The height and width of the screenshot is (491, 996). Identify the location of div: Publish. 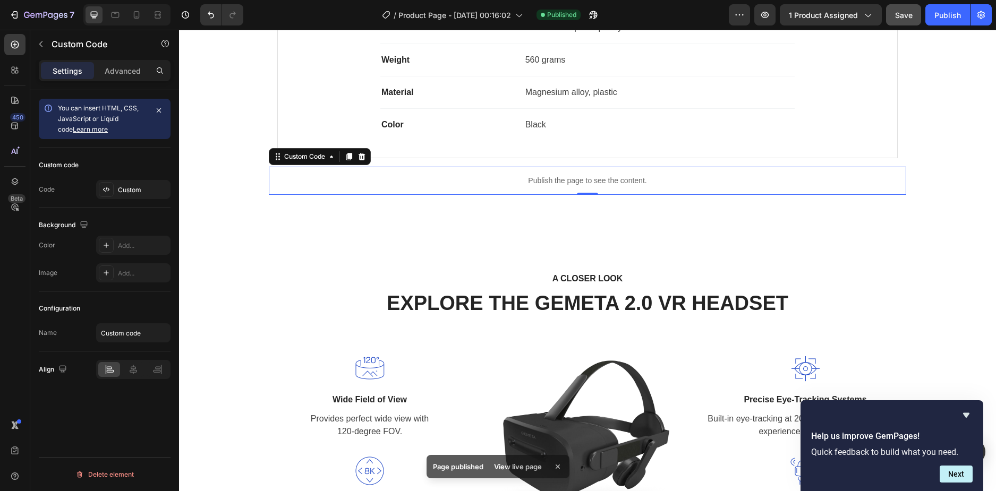
(948, 15).